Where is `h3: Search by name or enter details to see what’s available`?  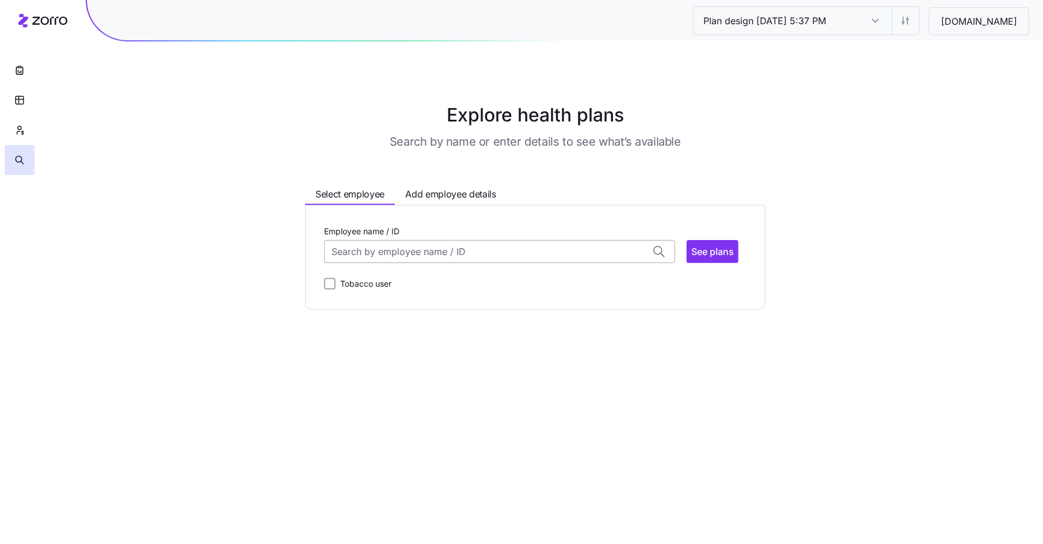
h3: Search by name or enter details to see what’s available is located at coordinates (535, 142).